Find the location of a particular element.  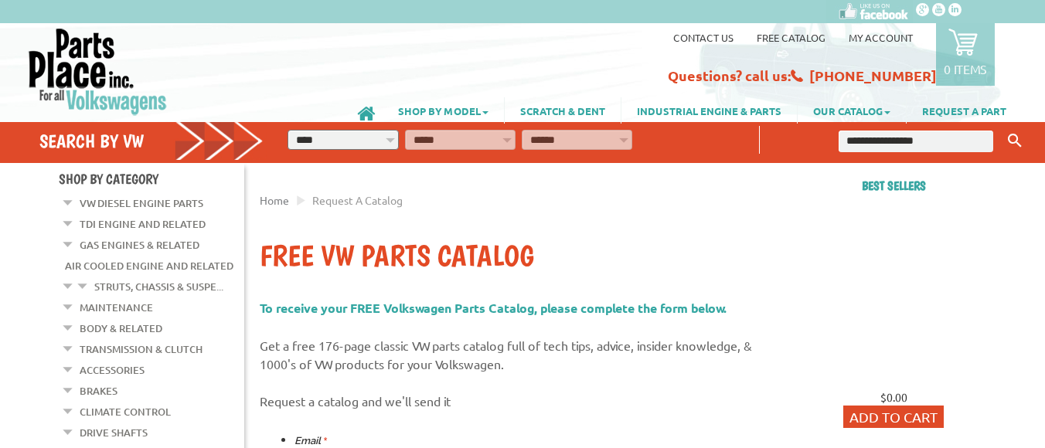

a: Brakes is located at coordinates (98, 391).